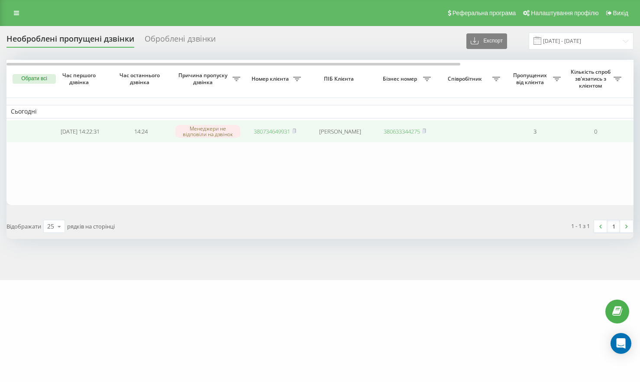 The image size is (640, 382). I want to click on td: 0, so click(596, 131).